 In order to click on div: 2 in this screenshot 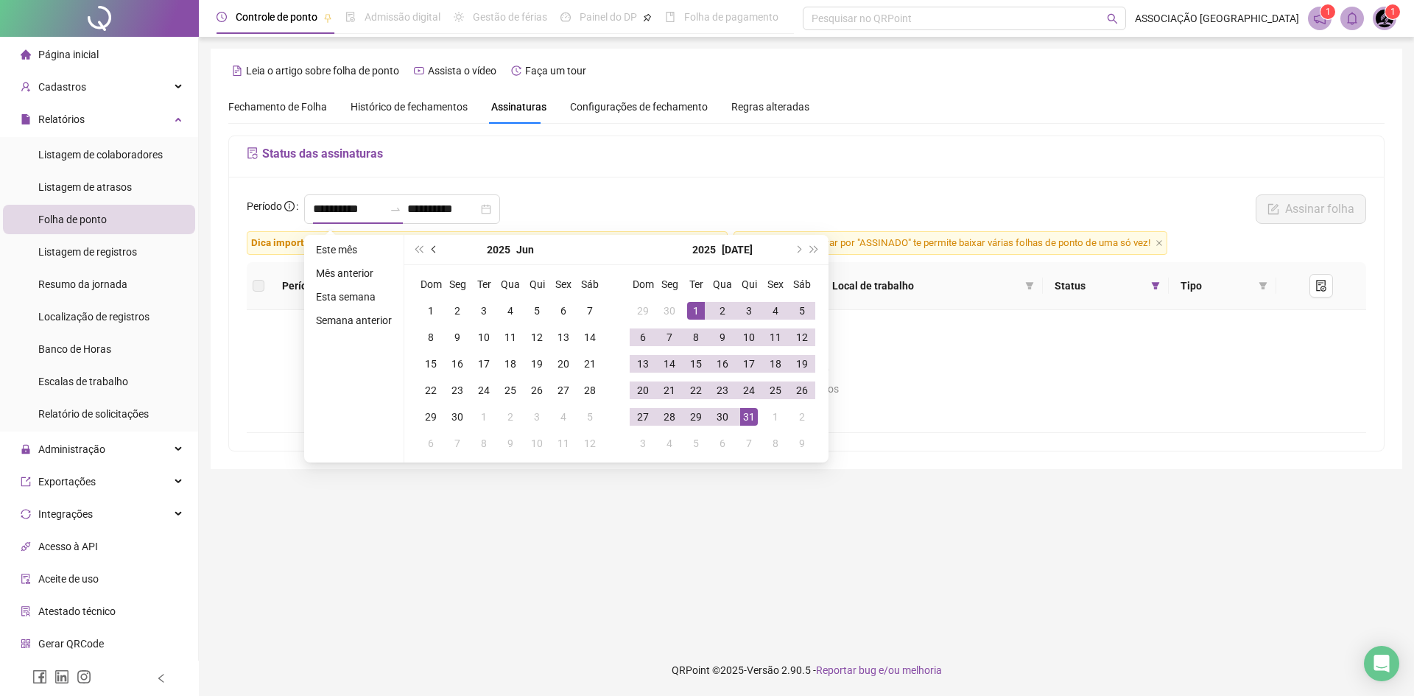, I will do `click(802, 417)`.